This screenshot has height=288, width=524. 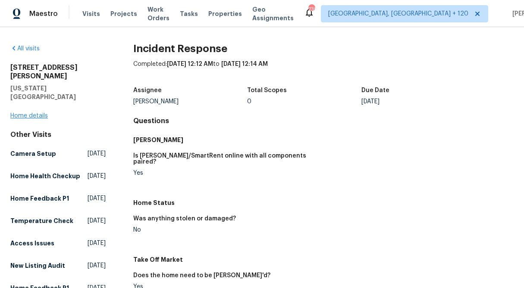 I want to click on h5: Temperature Check, so click(x=42, y=221).